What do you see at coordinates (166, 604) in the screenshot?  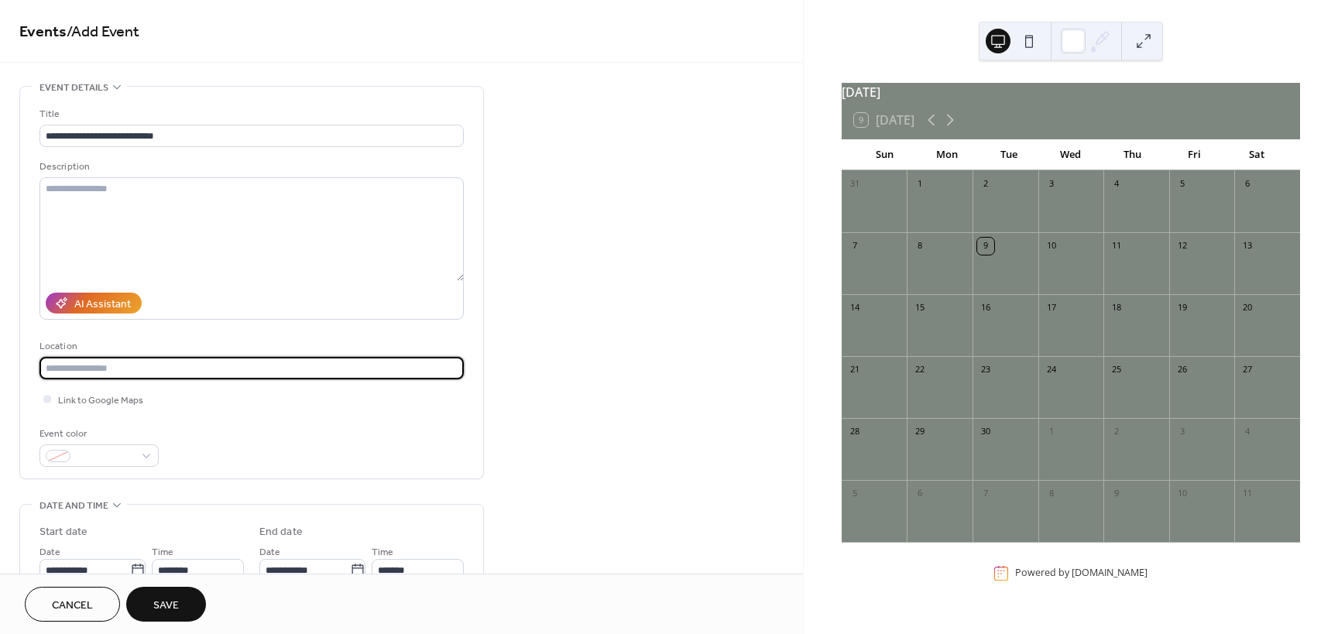 I see `button: Save` at bounding box center [166, 604].